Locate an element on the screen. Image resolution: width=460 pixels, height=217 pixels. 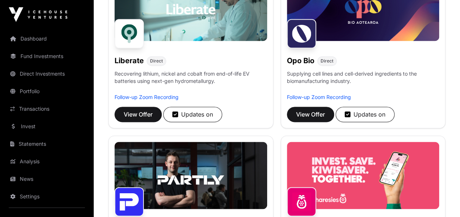
p: Recovering lithium, nickel and cobalt from end-of-life EV batteries using next-gen hydrometallurgy. is located at coordinates (191, 82).